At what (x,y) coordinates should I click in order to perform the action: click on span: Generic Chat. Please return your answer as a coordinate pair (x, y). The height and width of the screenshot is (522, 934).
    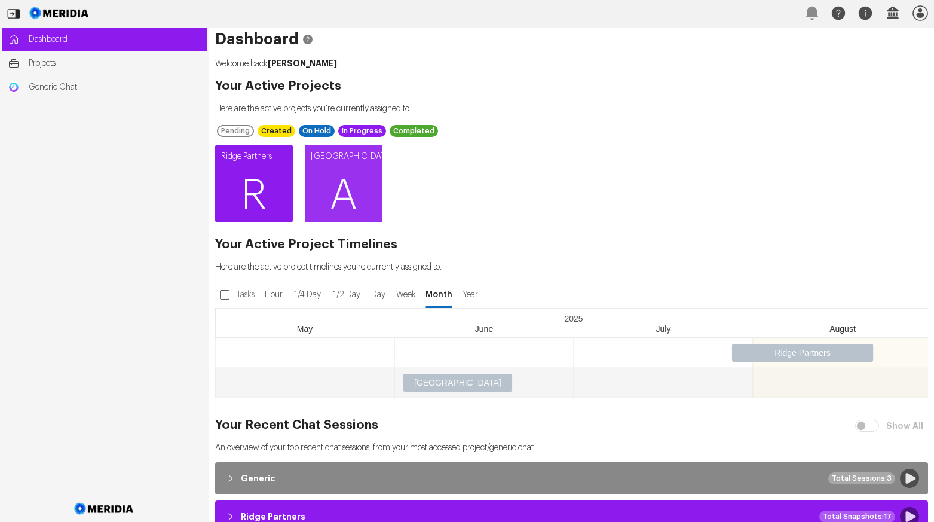
    Looking at the image, I should click on (115, 87).